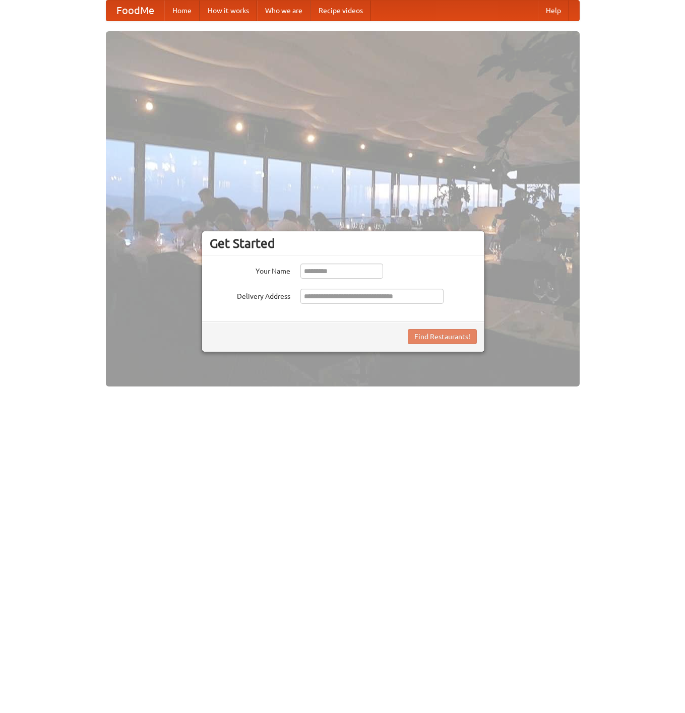 This screenshot has height=713, width=685. What do you see at coordinates (228, 11) in the screenshot?
I see `a: How it works` at bounding box center [228, 11].